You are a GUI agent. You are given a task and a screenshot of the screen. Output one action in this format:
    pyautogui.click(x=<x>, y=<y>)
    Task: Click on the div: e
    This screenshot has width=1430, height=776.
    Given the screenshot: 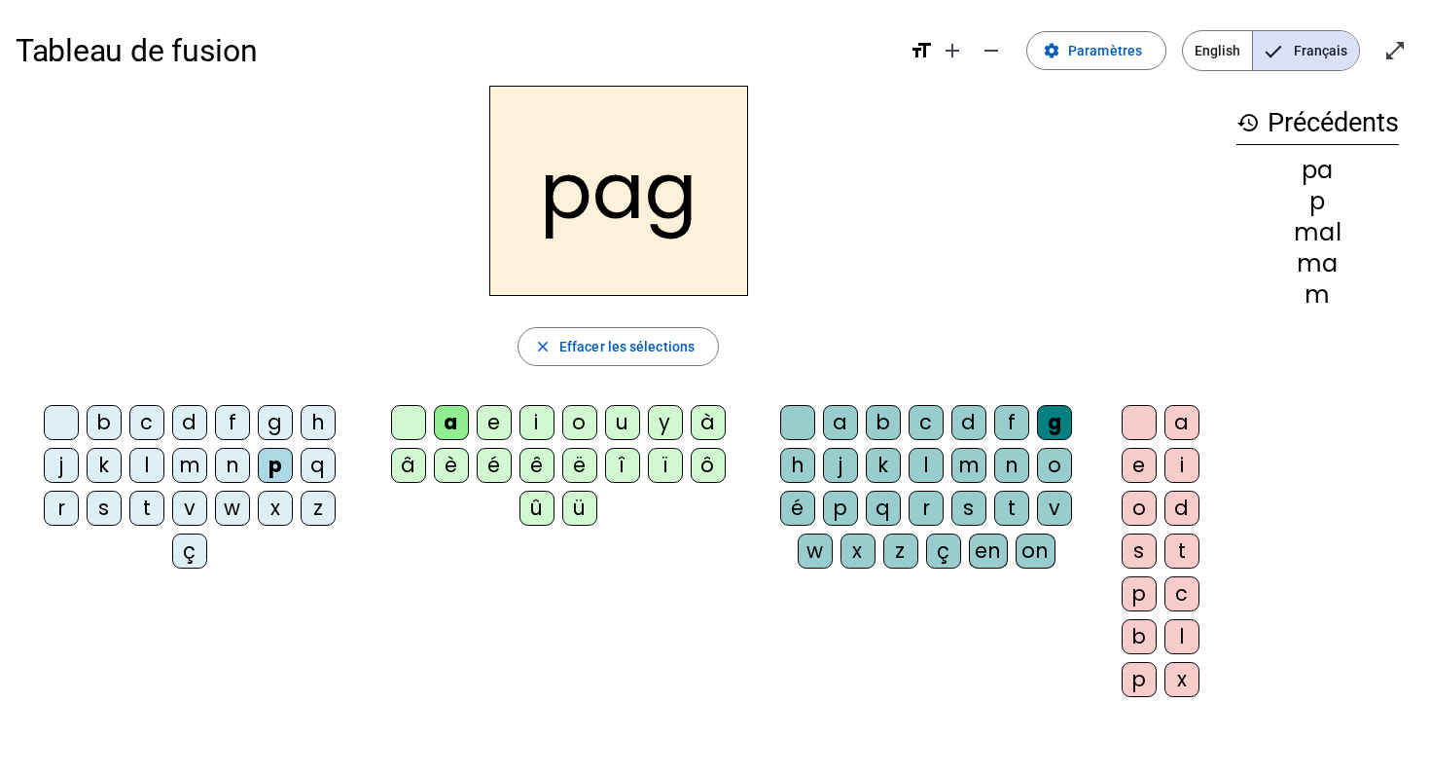 What is the action you would take?
    pyautogui.click(x=494, y=422)
    